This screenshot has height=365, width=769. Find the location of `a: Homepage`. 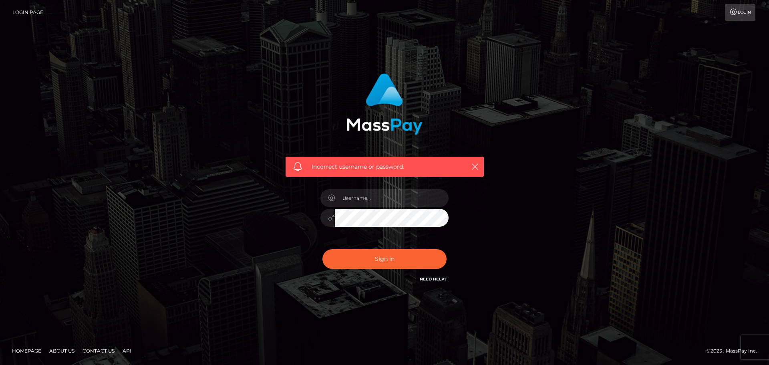

a: Homepage is located at coordinates (26, 351).